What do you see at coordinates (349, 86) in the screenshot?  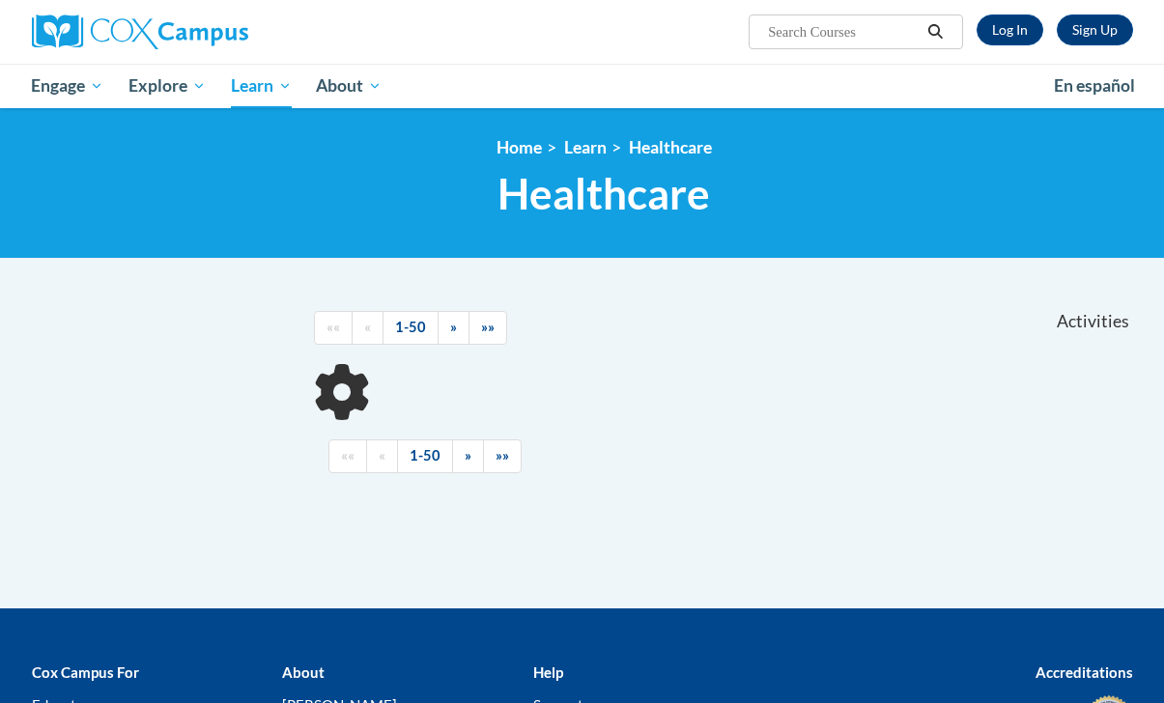 I see `a: About` at bounding box center [349, 86].